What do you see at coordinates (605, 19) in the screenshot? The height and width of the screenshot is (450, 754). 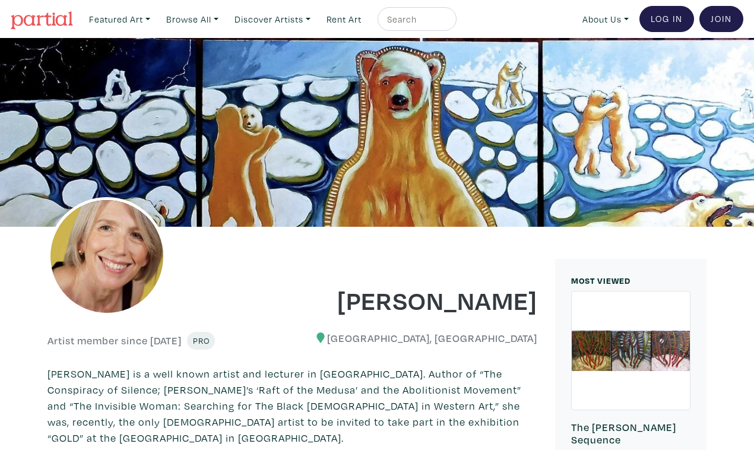 I see `a: About Us` at bounding box center [605, 19].